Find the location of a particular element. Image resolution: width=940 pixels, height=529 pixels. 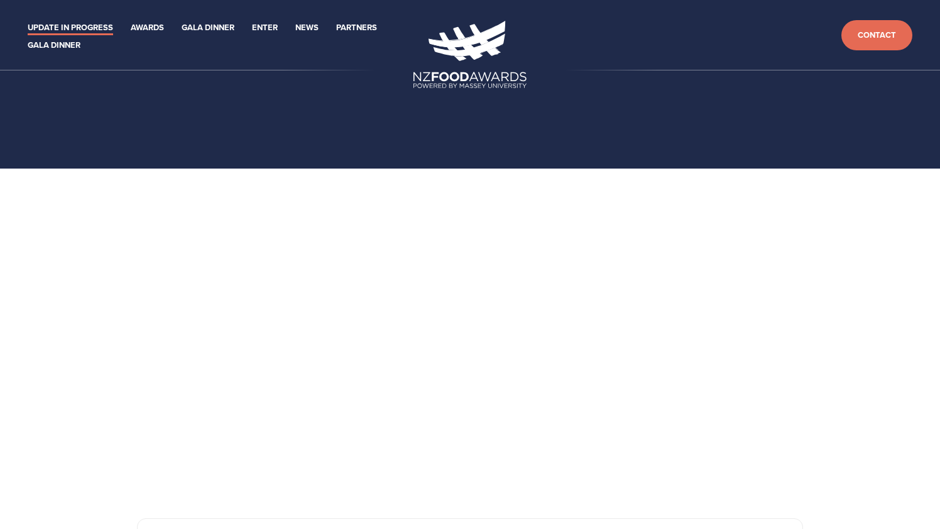

a: News is located at coordinates (307, 28).